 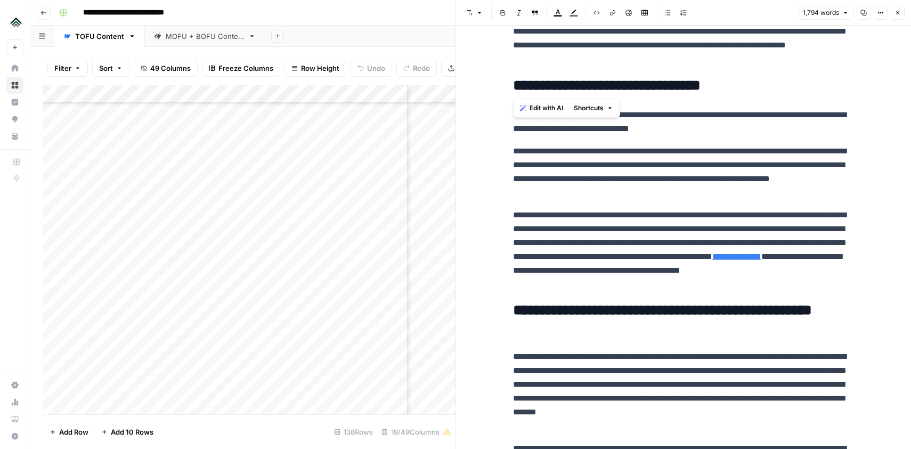 What do you see at coordinates (15, 85) in the screenshot?
I see `a: Browse` at bounding box center [15, 85].